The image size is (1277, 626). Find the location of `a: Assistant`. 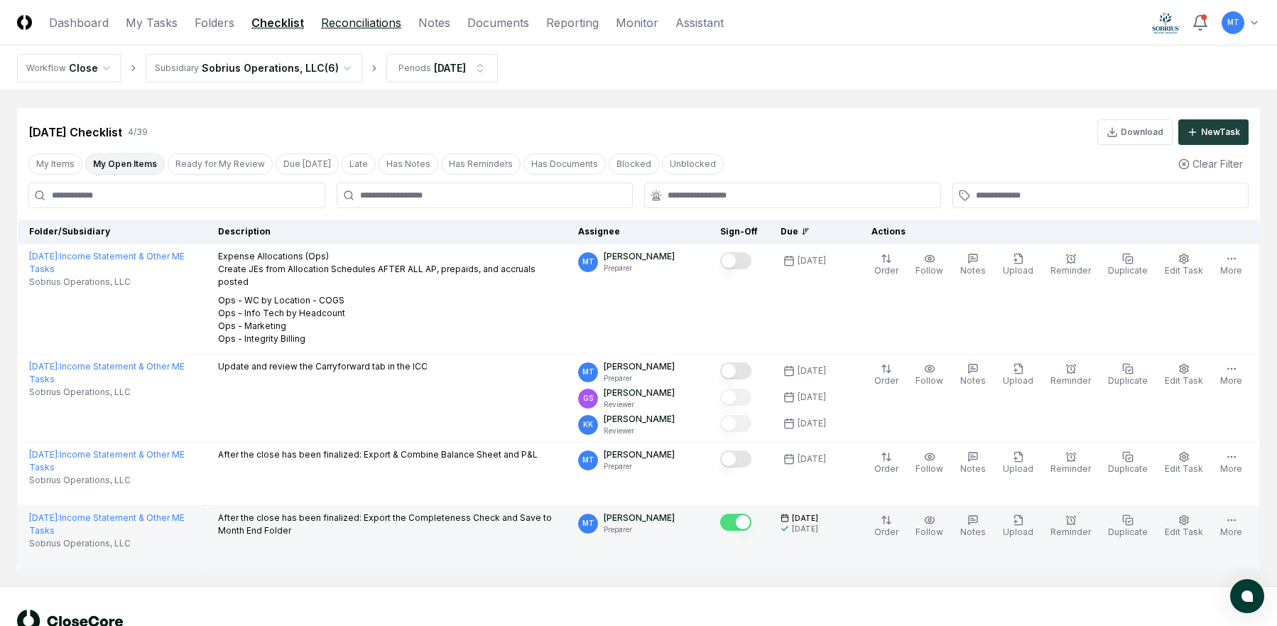

a: Assistant is located at coordinates (700, 23).